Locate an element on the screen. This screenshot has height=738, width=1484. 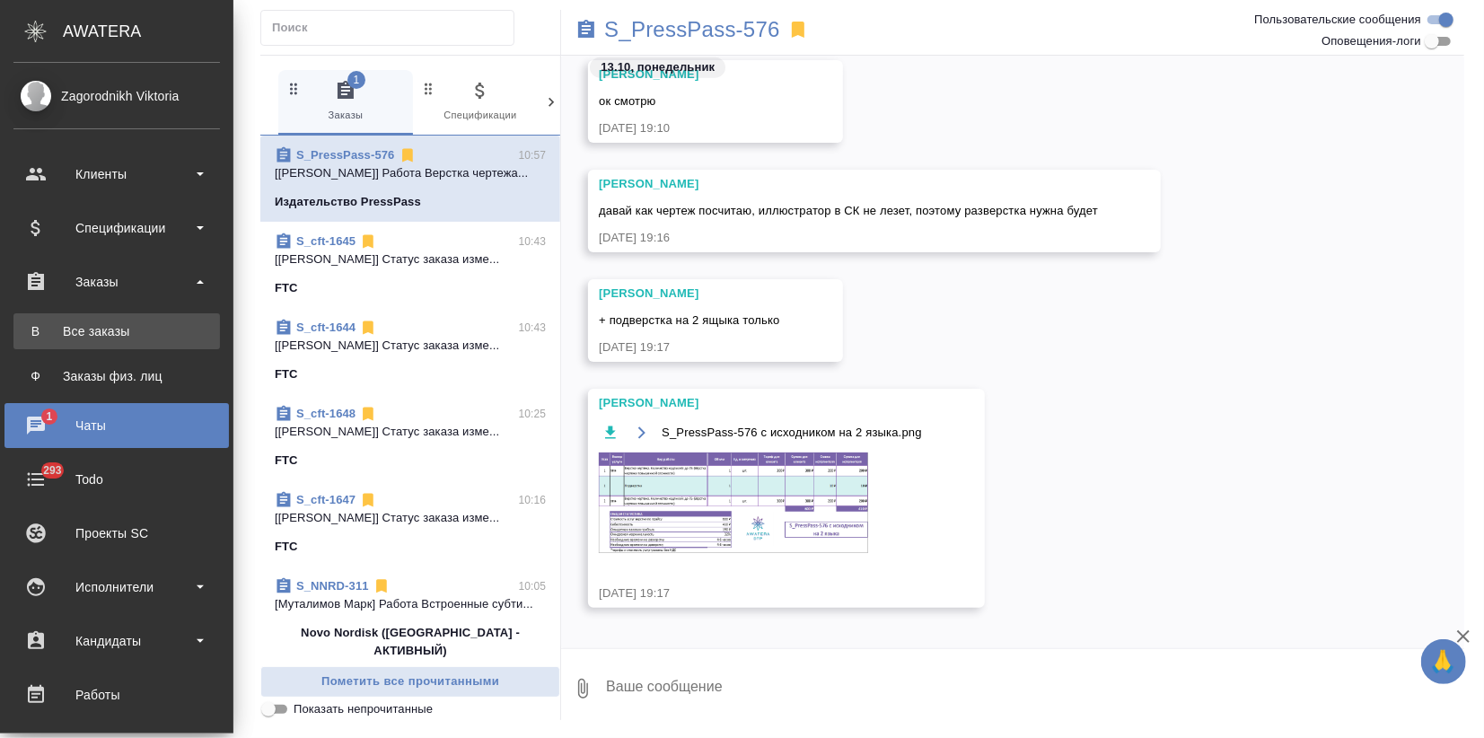
p: 10:16 is located at coordinates (532, 500).